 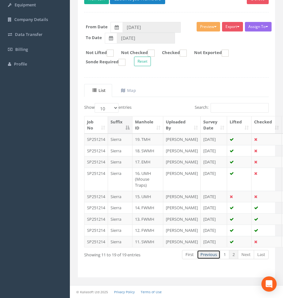 I want to click on td: 19. TMH, so click(x=148, y=139).